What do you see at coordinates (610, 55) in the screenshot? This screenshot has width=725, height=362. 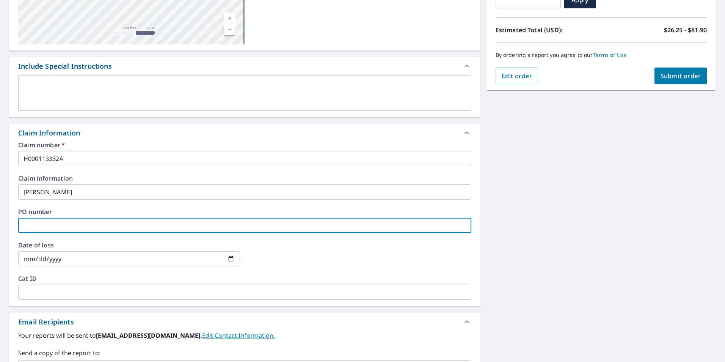 I see `a: Terms of Use` at bounding box center [610, 55].